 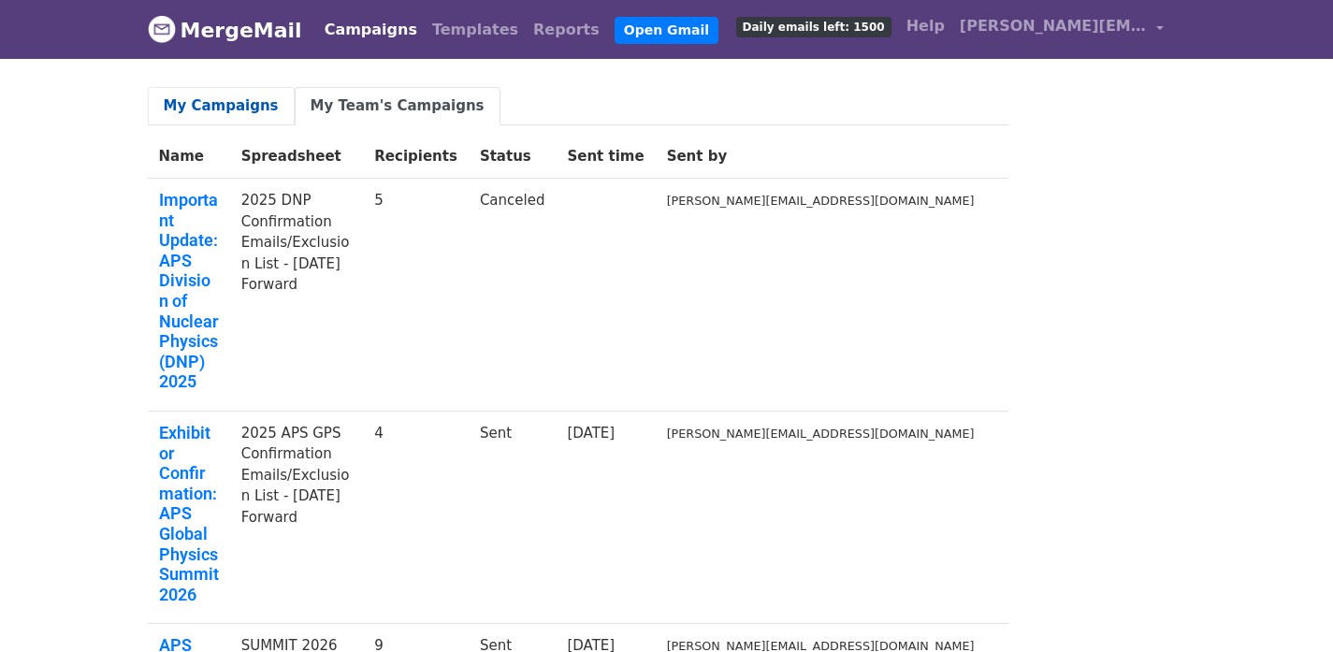 What do you see at coordinates (189, 291) in the screenshot?
I see `a: Important Update: APS Division of Nuclear Physics (DNP) 2025` at bounding box center [189, 291].